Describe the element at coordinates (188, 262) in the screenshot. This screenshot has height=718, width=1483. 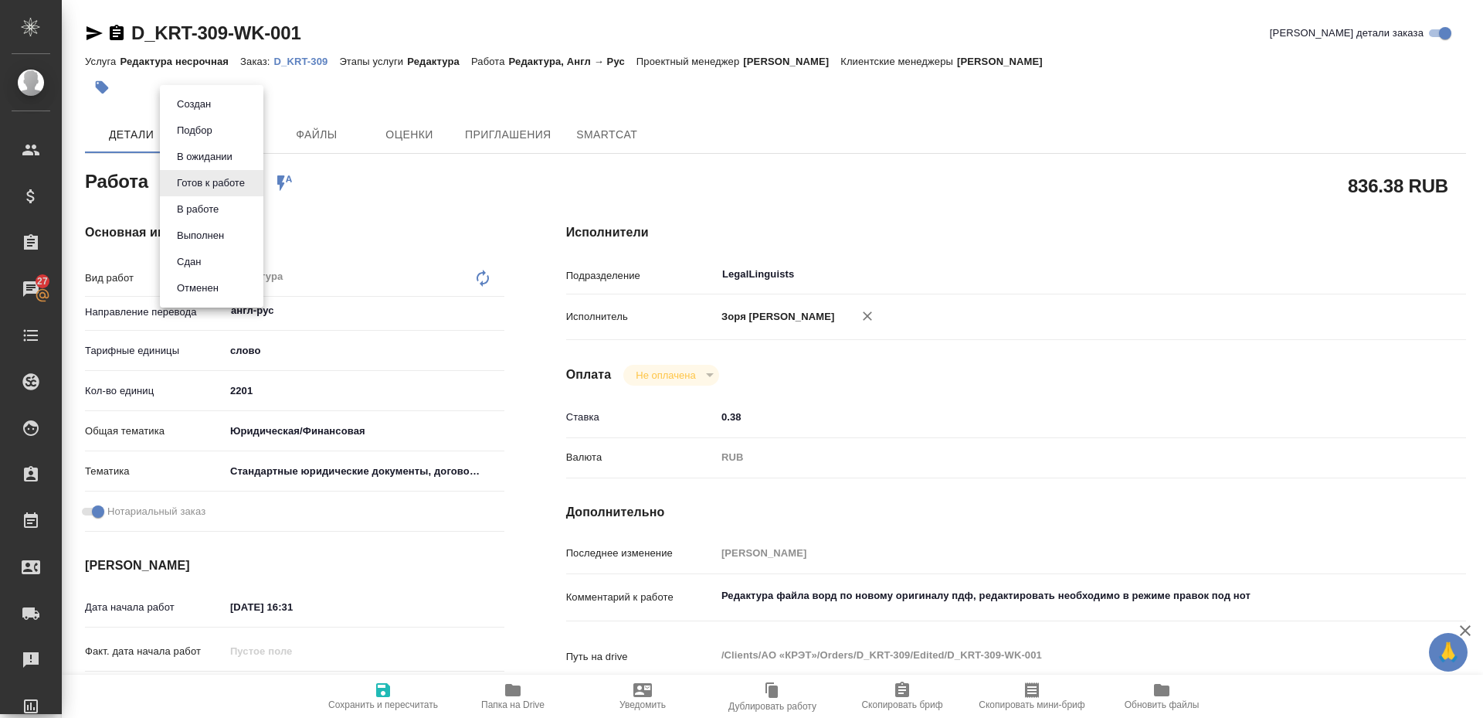
I see `button: Сдан` at that location.